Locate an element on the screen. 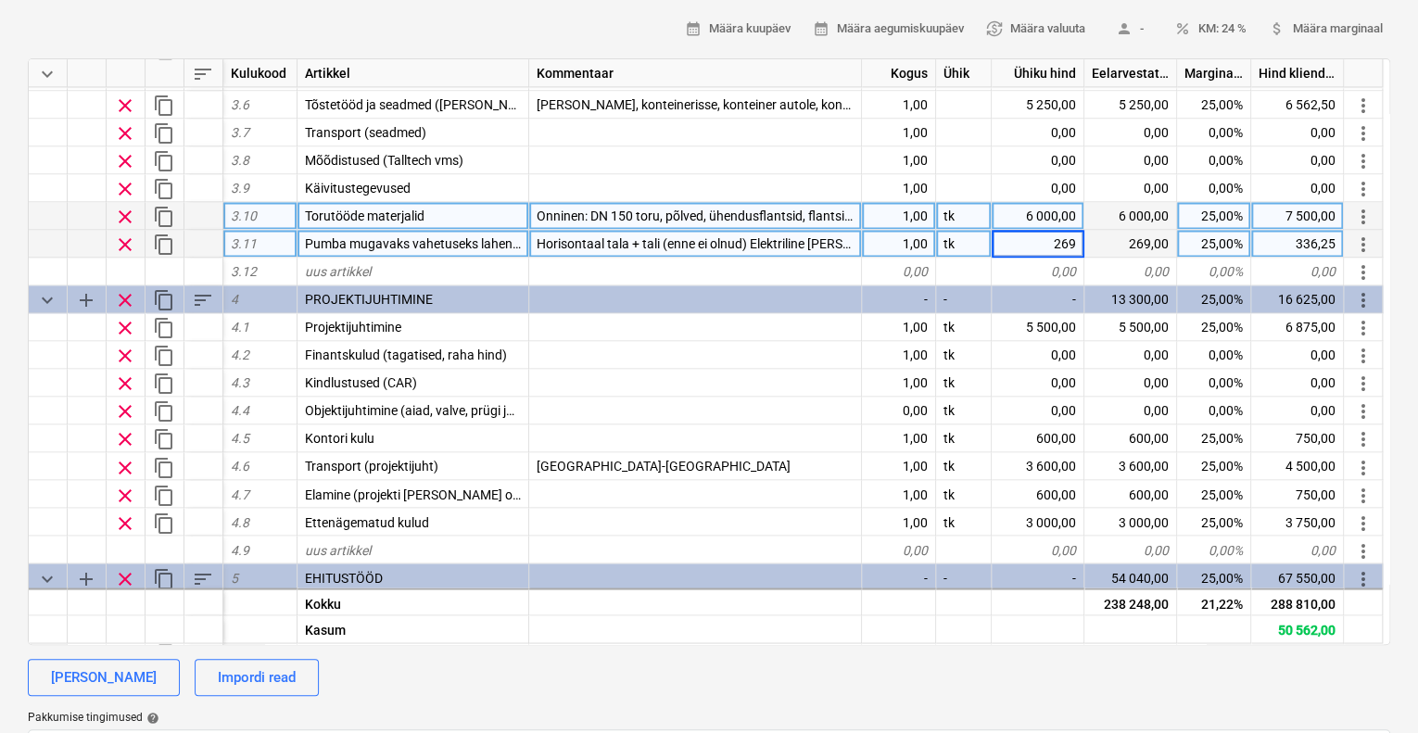 Image resolution: width=1418 pixels, height=733 pixels. span: 4 is located at coordinates (235, 299).